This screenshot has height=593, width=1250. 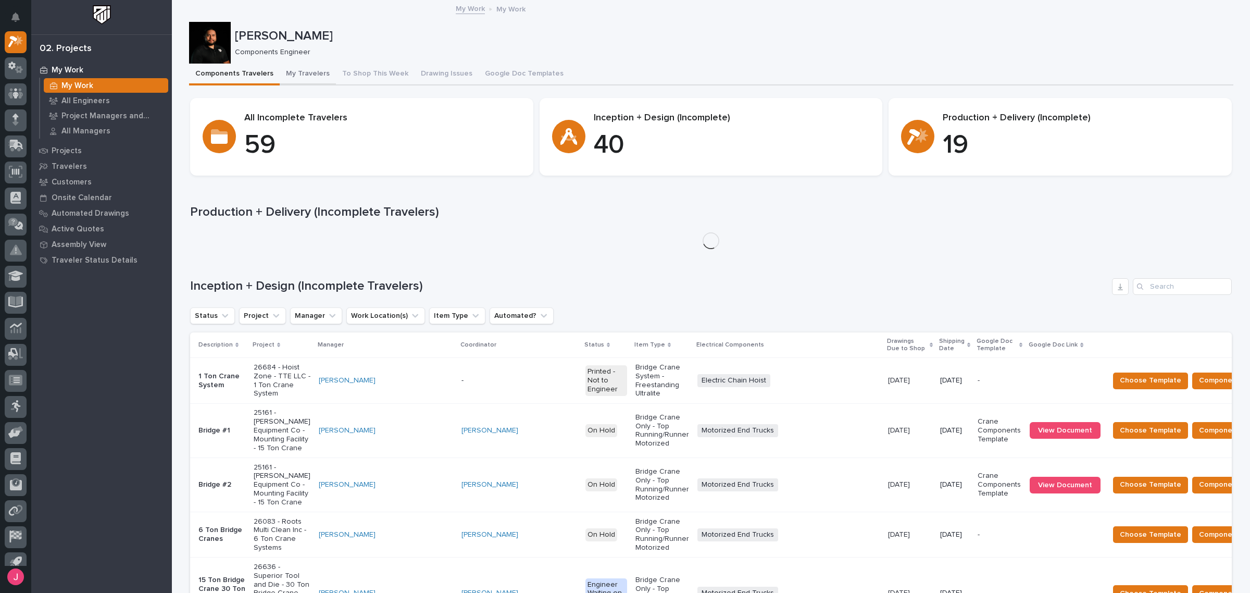 I want to click on p: Automated Drawings, so click(x=90, y=214).